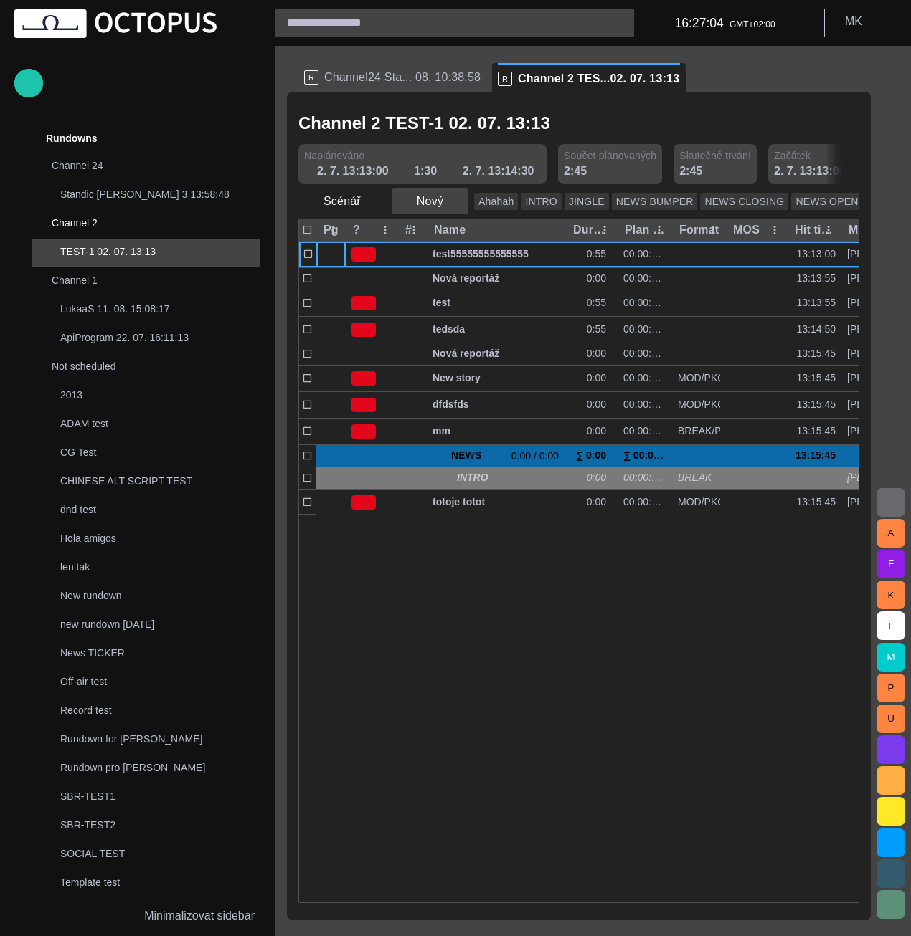 This screenshot has width=911, height=936. I want to click on div: Nová reportáž, so click(496, 279).